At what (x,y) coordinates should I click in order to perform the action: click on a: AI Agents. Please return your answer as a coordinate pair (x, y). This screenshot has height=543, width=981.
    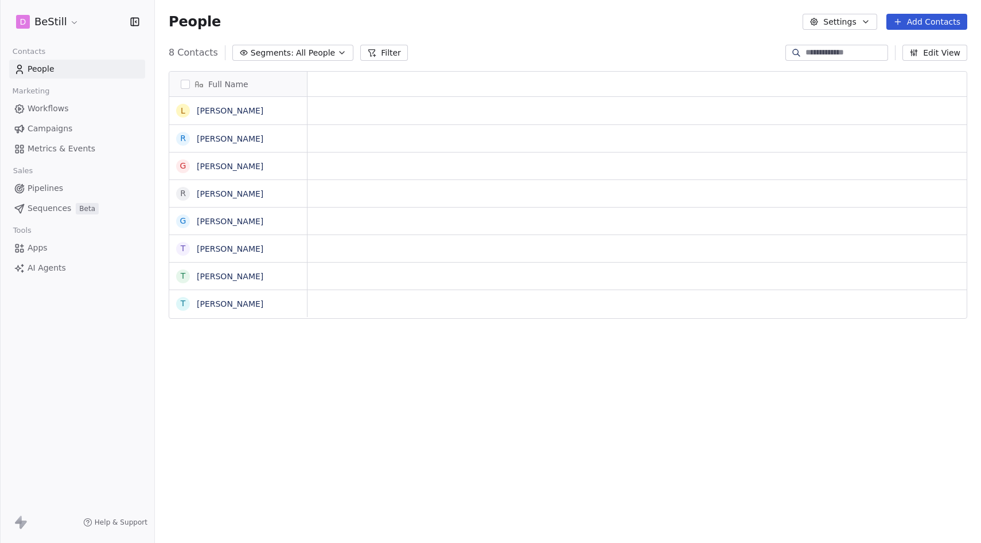
    Looking at the image, I should click on (77, 268).